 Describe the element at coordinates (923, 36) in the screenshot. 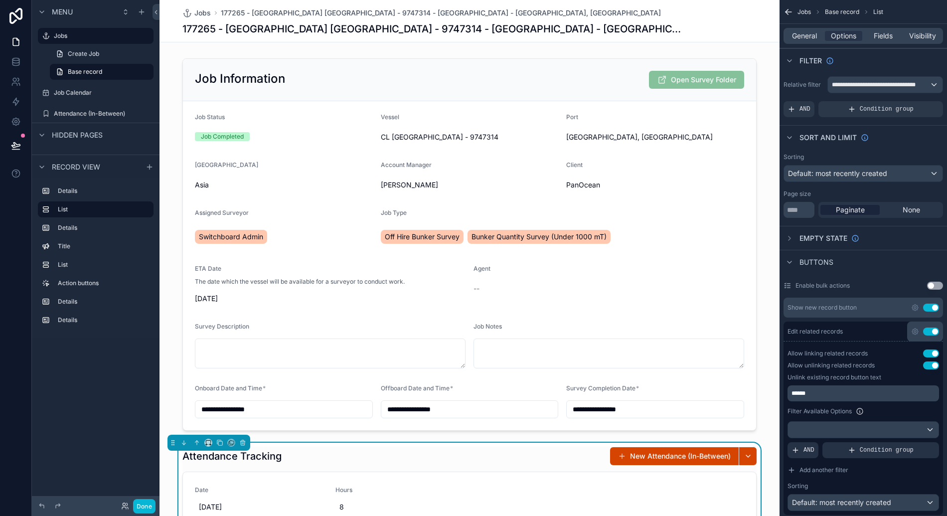

I see `span: Visibility` at that location.